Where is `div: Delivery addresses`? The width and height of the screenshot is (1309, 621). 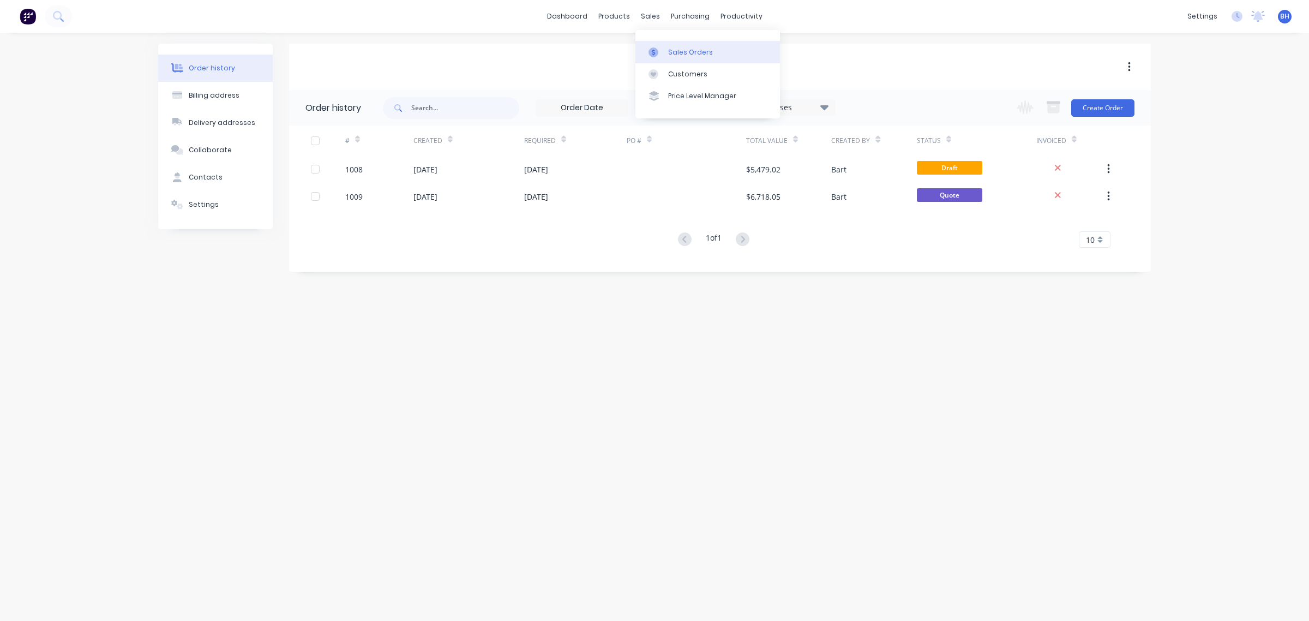 div: Delivery addresses is located at coordinates (222, 123).